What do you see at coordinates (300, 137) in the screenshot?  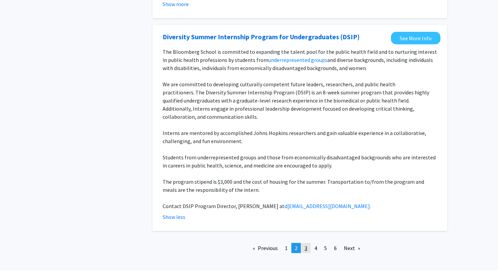 I see `p: Interns are mentored by accomplished Johns Hopkins researchers and gain valuable experience in a ...` at bounding box center [300, 137].